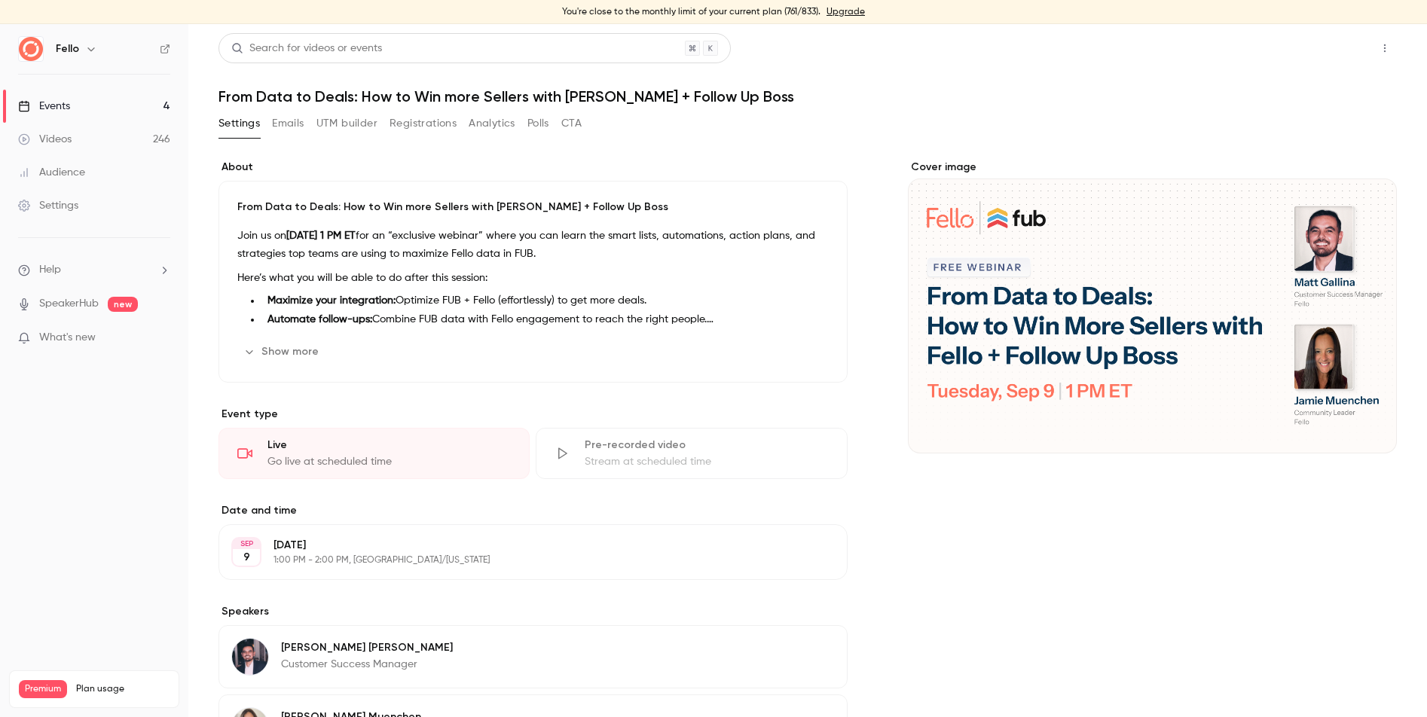 The width and height of the screenshot is (1427, 717). What do you see at coordinates (67, 49) in the screenshot?
I see `h6: Fello` at bounding box center [67, 49].